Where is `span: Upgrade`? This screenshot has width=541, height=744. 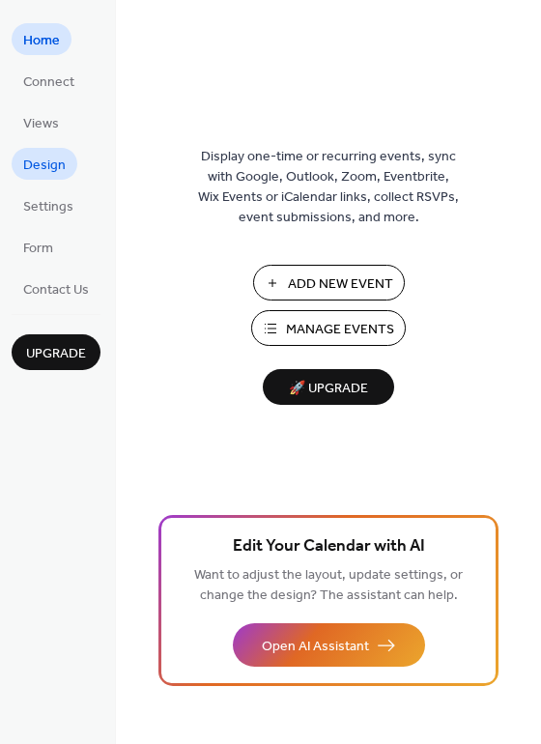
span: Upgrade is located at coordinates (56, 354).